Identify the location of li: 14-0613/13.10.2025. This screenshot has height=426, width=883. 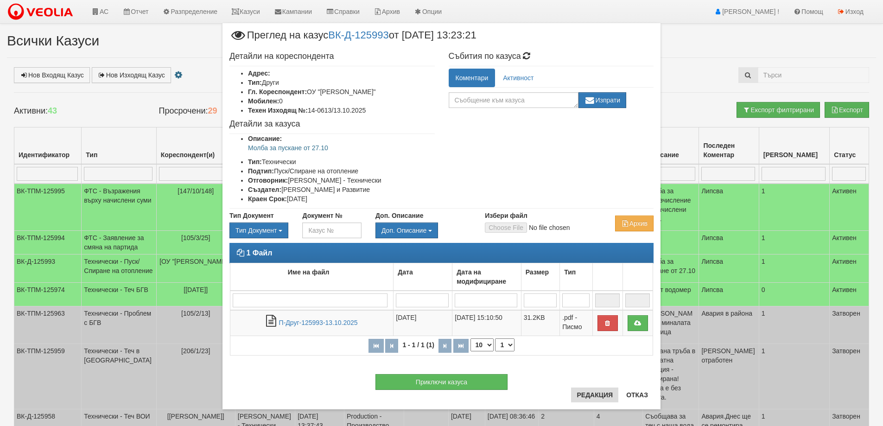
(341, 110).